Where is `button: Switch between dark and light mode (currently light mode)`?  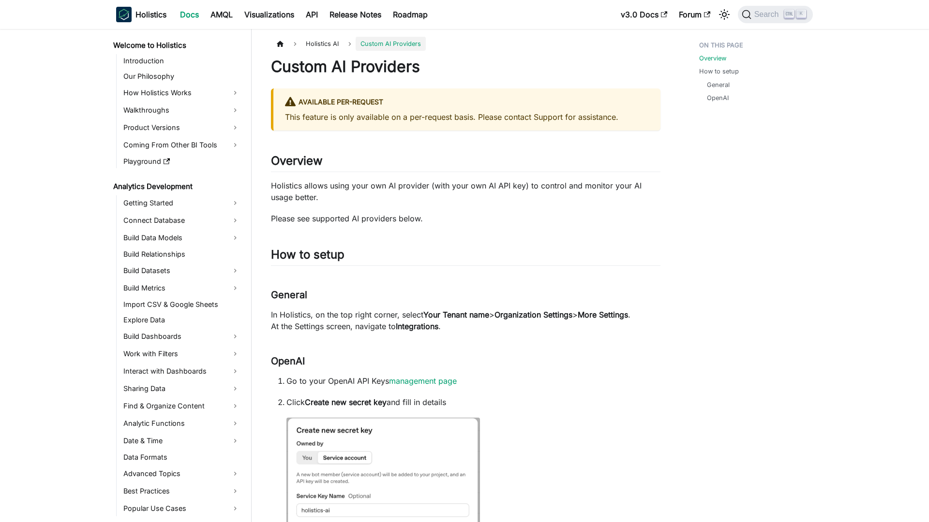 button: Switch between dark and light mode (currently light mode) is located at coordinates (724, 15).